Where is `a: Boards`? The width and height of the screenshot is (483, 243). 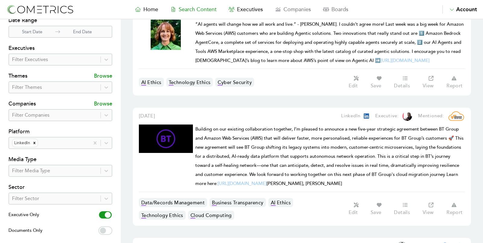 a: Boards is located at coordinates (336, 9).